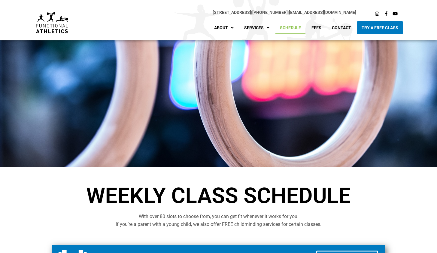 Image resolution: width=437 pixels, height=253 pixels. What do you see at coordinates (257, 28) in the screenshot?
I see `div: Services` at bounding box center [257, 28].